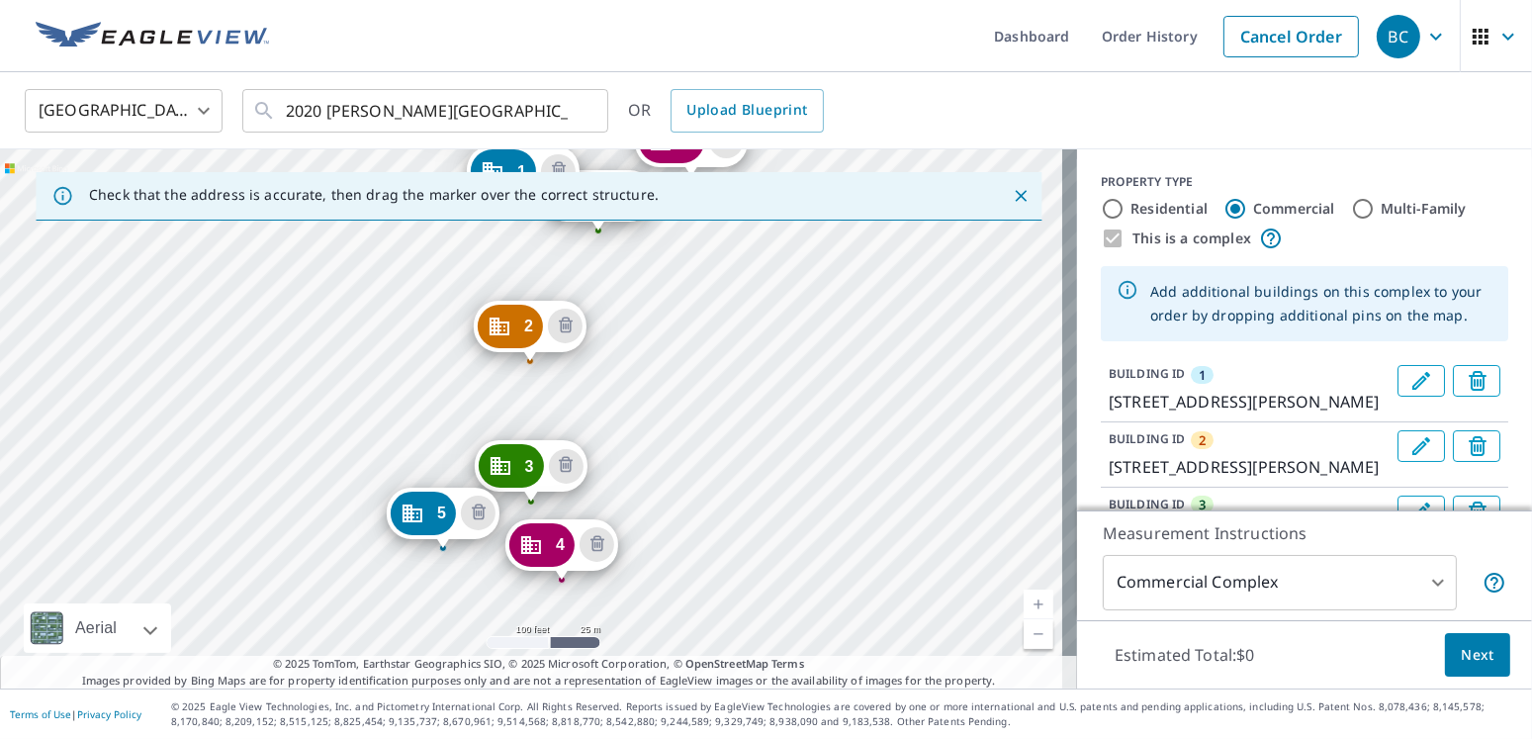 This screenshot has width=1532, height=739. Describe the element at coordinates (747, 111) in the screenshot. I see `a: Upload Blueprint` at that location.